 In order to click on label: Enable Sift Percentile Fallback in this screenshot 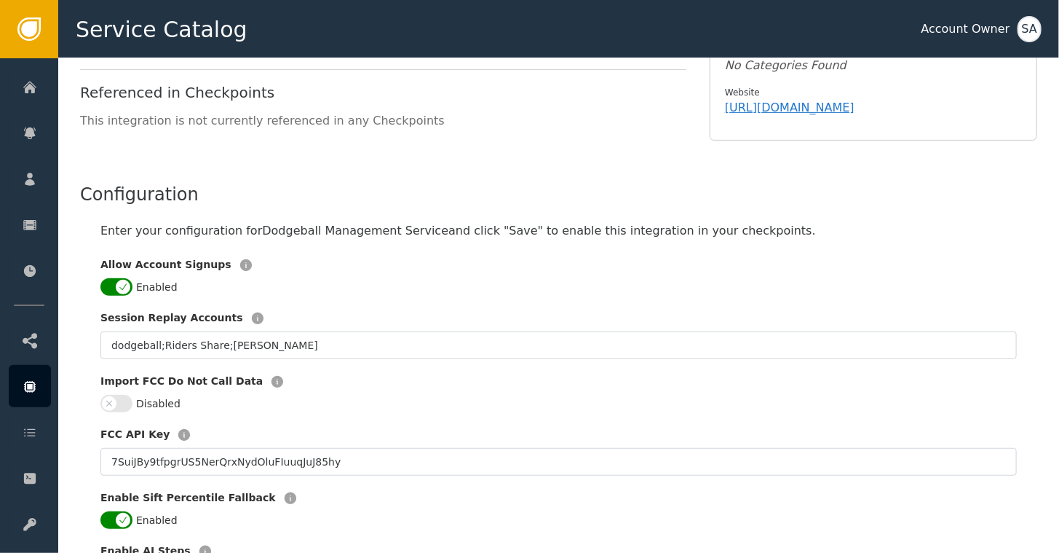, I will do `click(188, 497)`.